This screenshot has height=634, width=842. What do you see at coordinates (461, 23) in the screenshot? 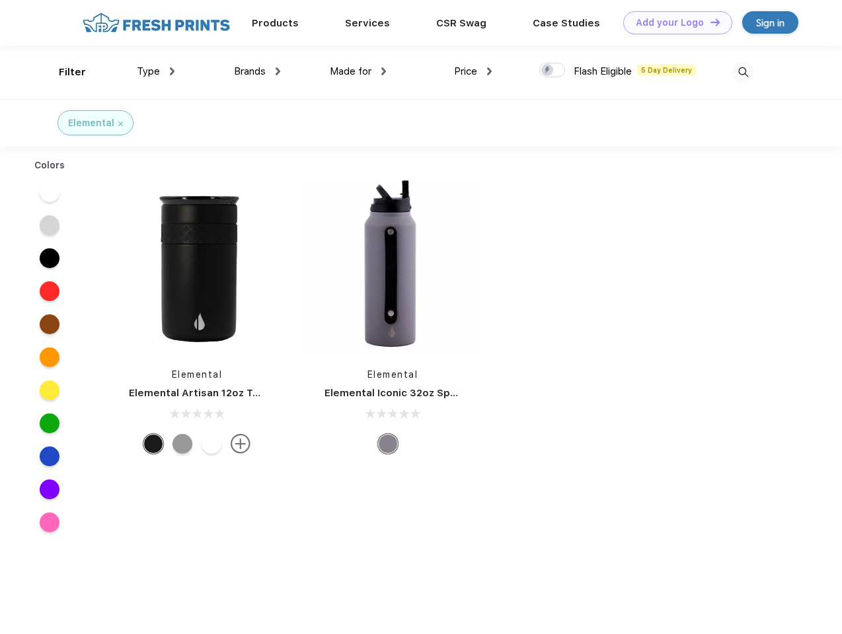
I see `a: CSR Swag` at bounding box center [461, 23].